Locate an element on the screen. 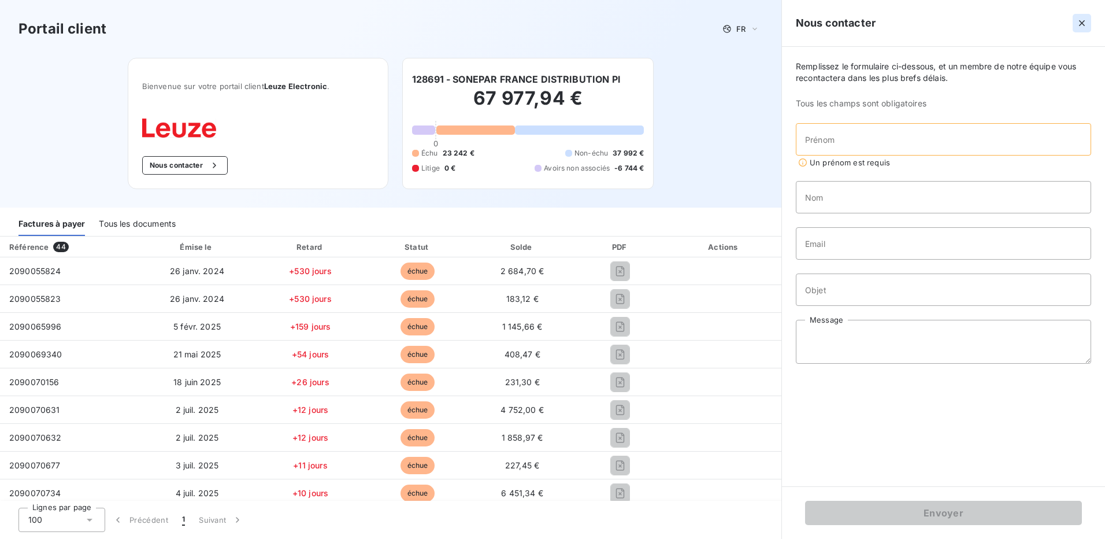 Image resolution: width=1105 pixels, height=539 pixels. span: 2090069340 is located at coordinates (36, 354).